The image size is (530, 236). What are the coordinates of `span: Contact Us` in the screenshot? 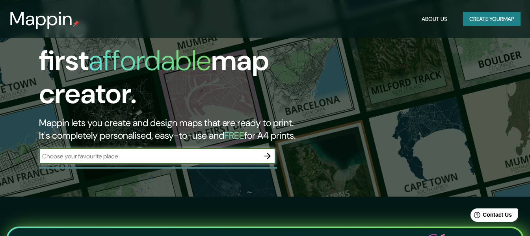 It's located at (37, 9).